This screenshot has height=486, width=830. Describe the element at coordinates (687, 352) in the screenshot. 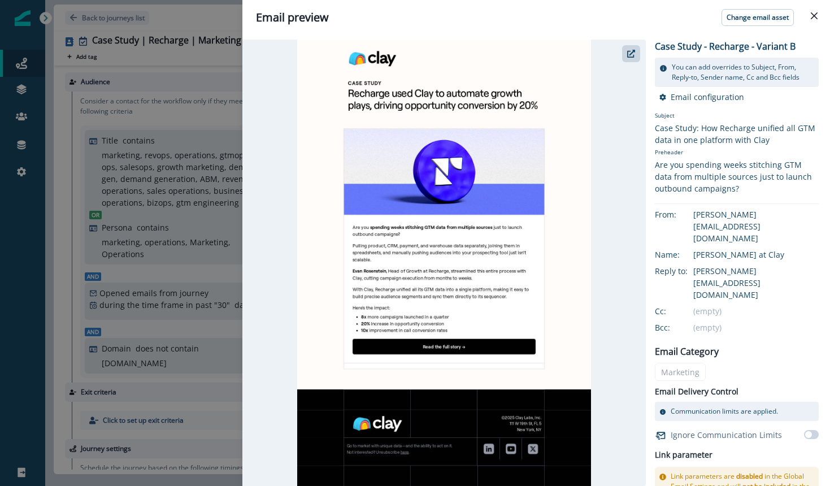

I see `p: Email Category` at that location.